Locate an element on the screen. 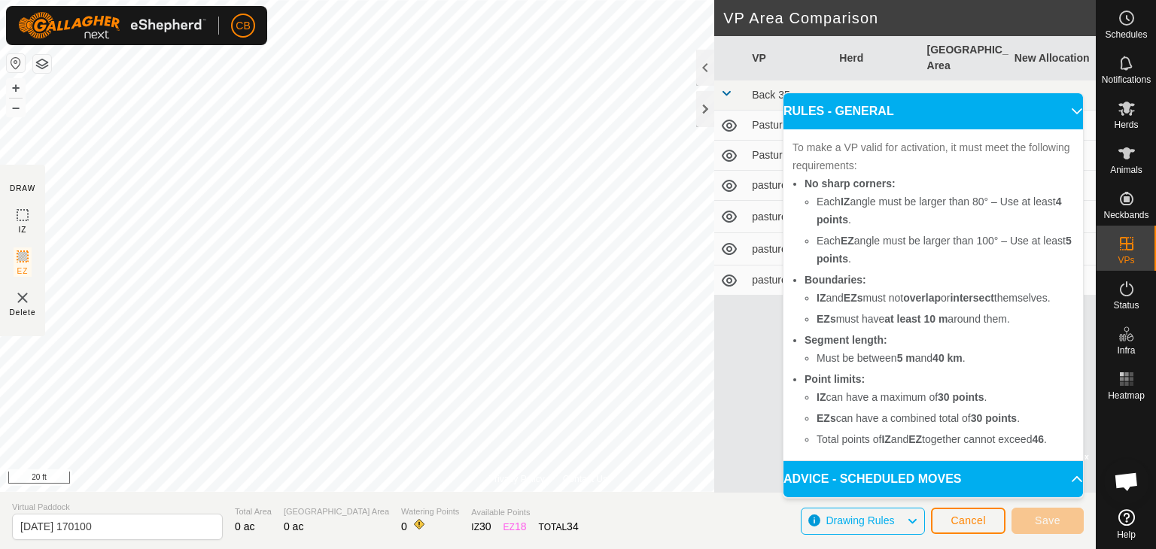 This screenshot has height=549, width=1156. b: 5 m is located at coordinates (906, 358).